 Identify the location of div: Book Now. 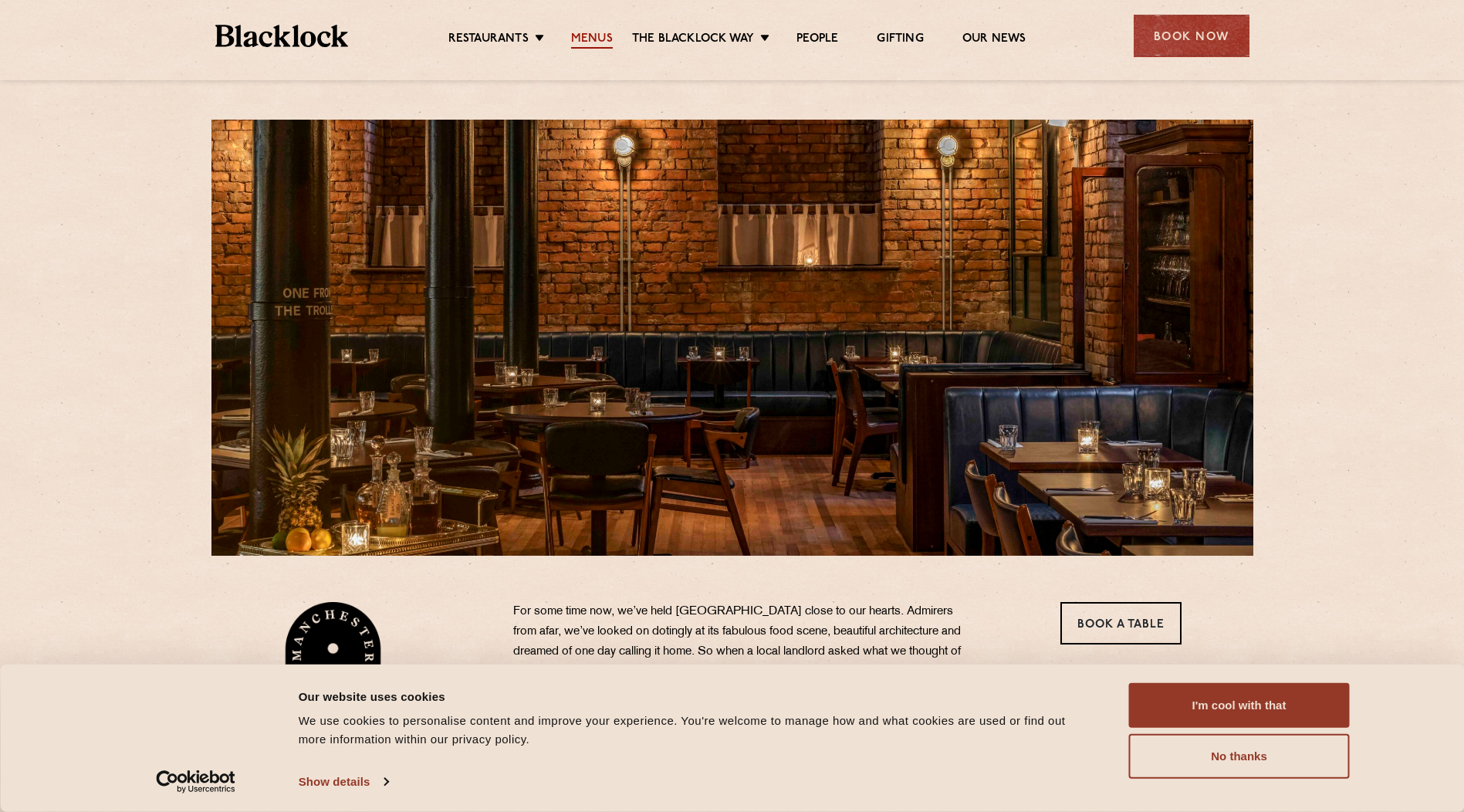
(1192, 35).